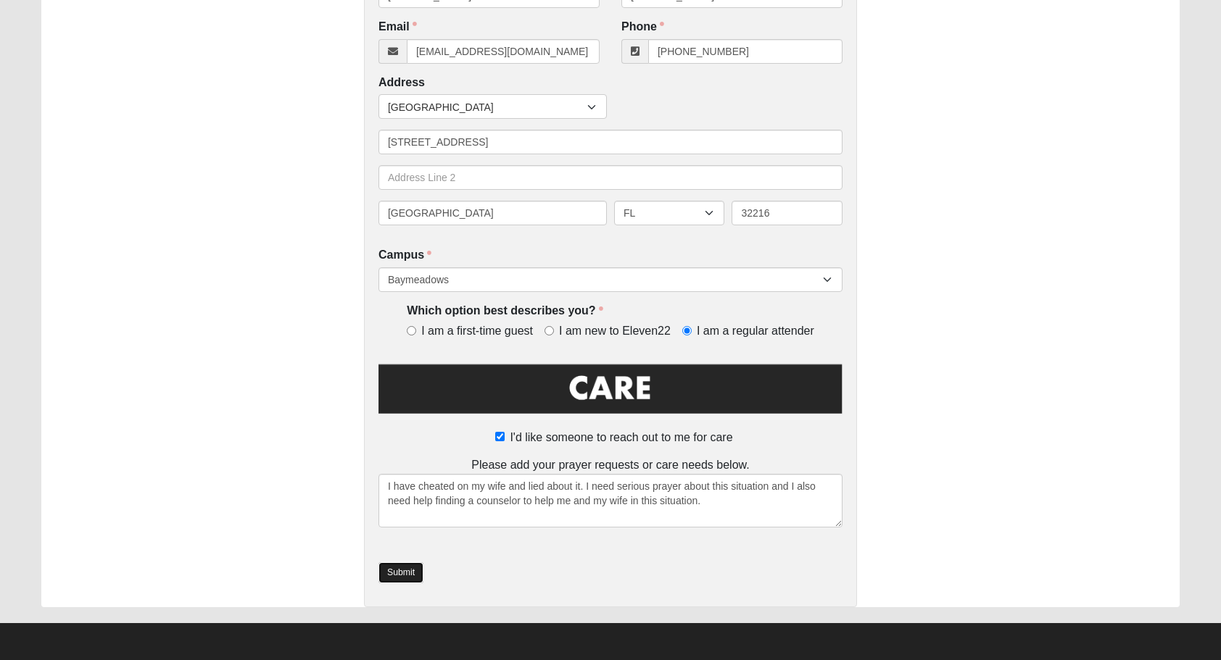  I want to click on input: I am a first-time guest, so click(411, 331).